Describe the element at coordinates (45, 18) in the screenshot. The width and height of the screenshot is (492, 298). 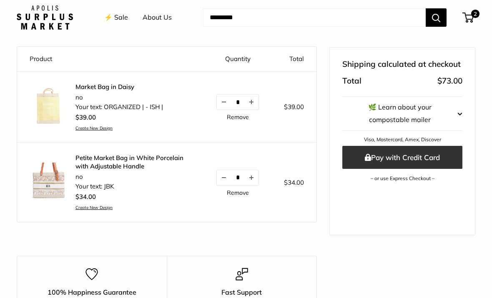
I see `img: Apolis: Surplus Market` at that location.